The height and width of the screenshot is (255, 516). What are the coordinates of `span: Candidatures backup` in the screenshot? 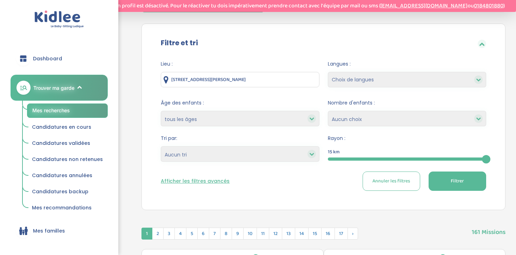 It's located at (60, 192).